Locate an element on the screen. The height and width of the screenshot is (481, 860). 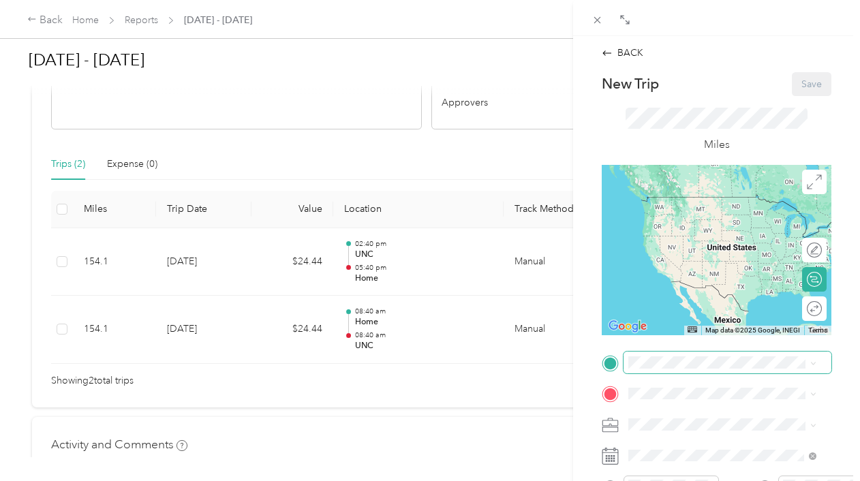
button: Keyboard shortcuts is located at coordinates (693, 329).